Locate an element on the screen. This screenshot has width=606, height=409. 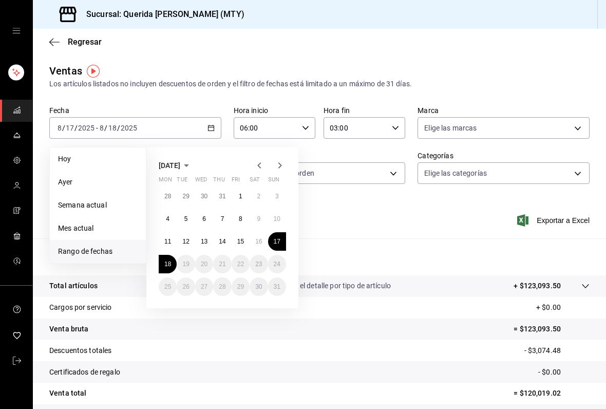
abbr: August 24, 2025 is located at coordinates (277, 264).